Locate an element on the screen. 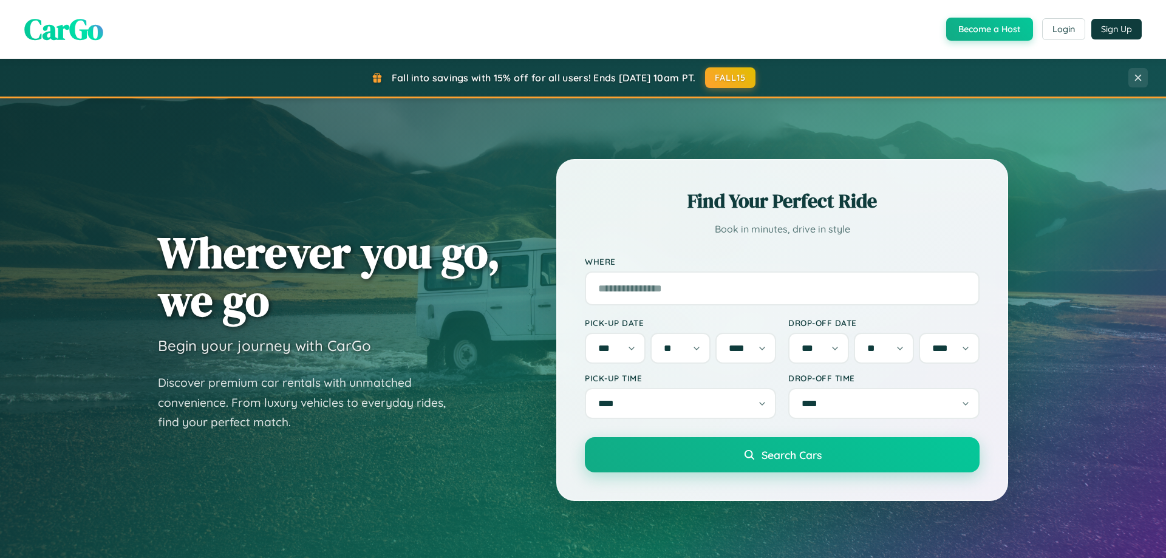 The image size is (1166, 558). h2: Find Your Perfect Ride is located at coordinates (782, 201).